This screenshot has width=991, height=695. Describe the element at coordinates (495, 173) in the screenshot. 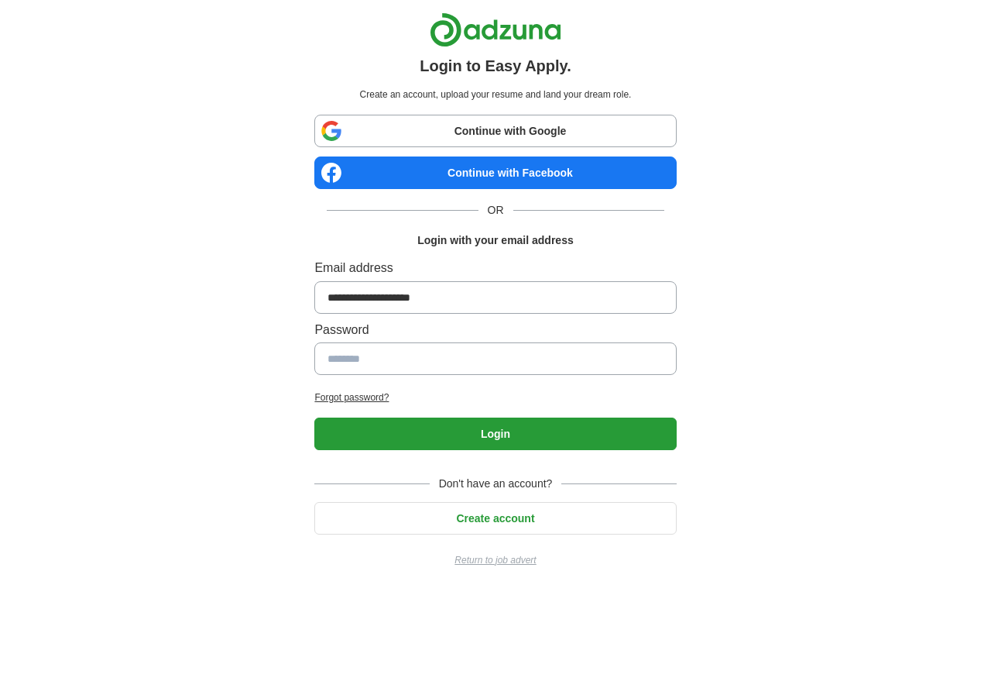

I see `a: Continue with Facebook` at that location.